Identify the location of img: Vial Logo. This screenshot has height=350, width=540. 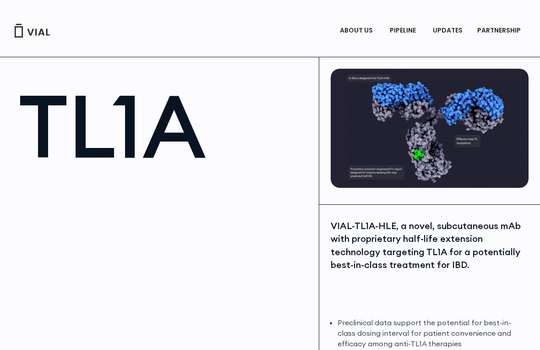
(32, 31).